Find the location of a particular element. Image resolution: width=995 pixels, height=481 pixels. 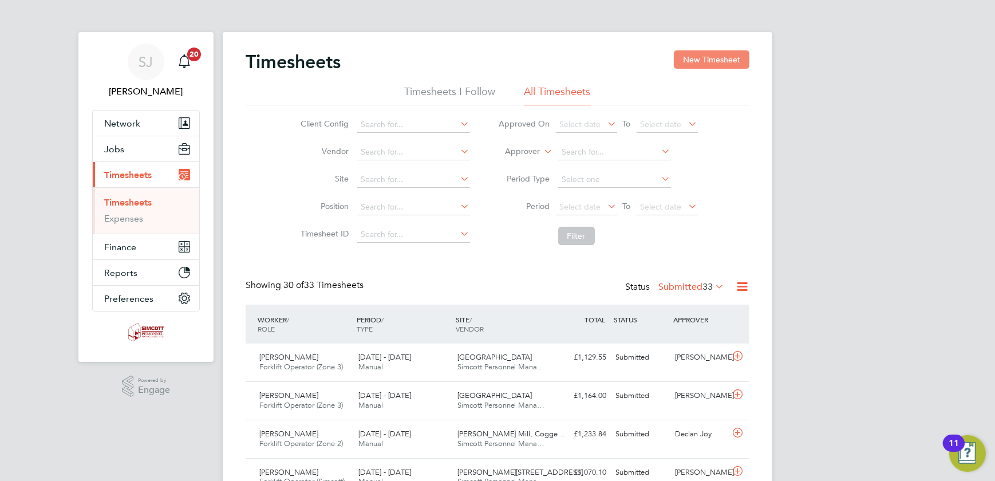

span: Reports is located at coordinates (121, 272).